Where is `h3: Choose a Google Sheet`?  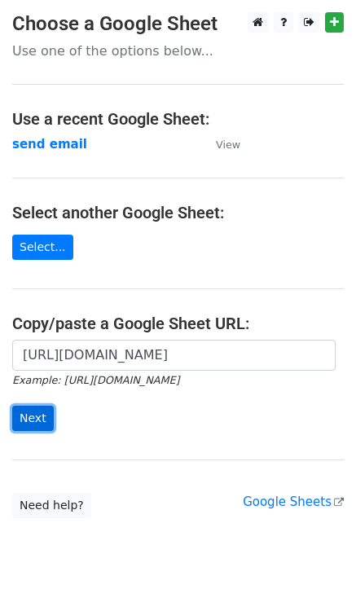 h3: Choose a Google Sheet is located at coordinates (178, 24).